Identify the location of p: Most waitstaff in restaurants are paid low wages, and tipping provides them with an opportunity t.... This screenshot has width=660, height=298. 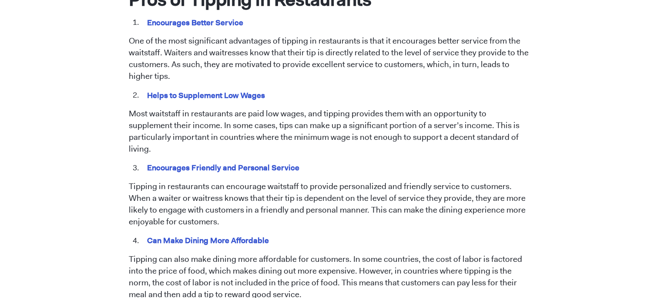
(330, 131).